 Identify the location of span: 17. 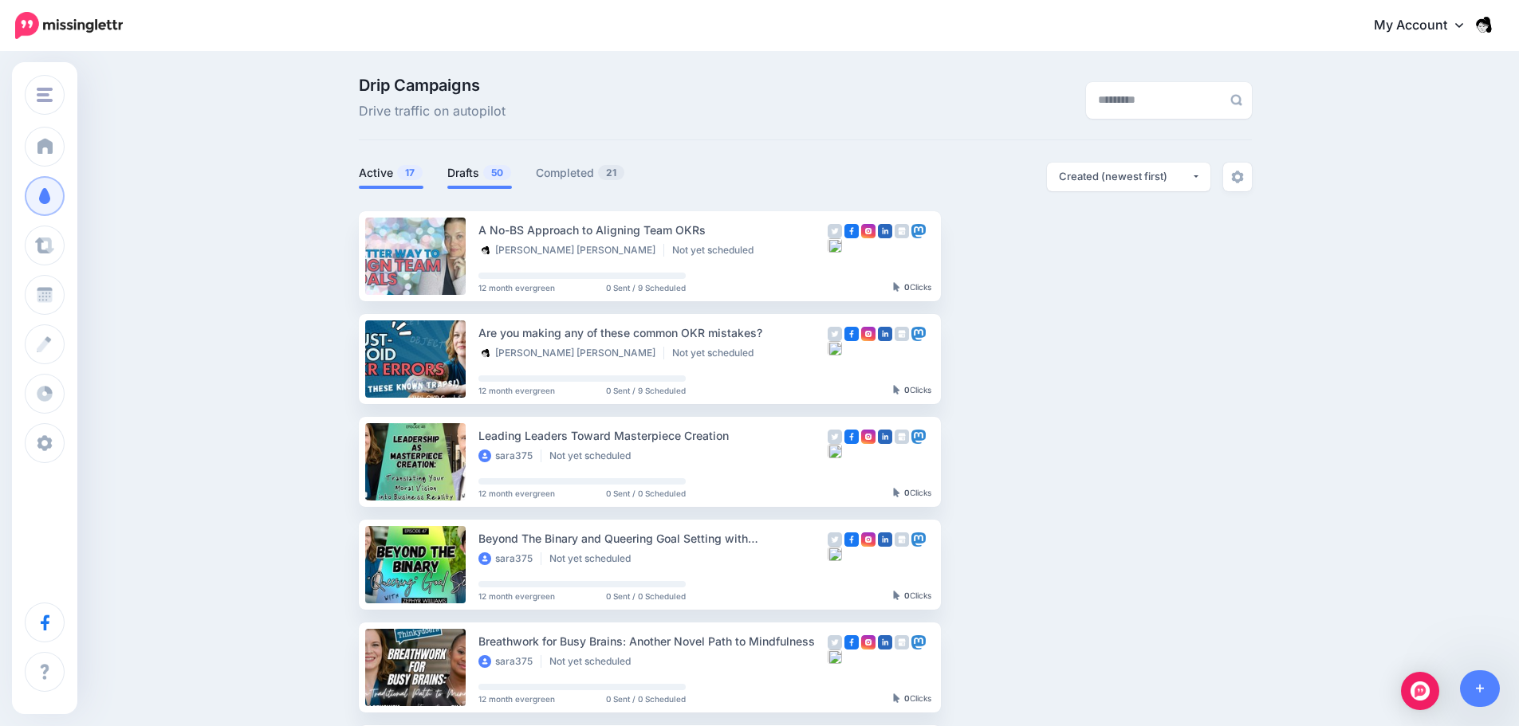
(410, 172).